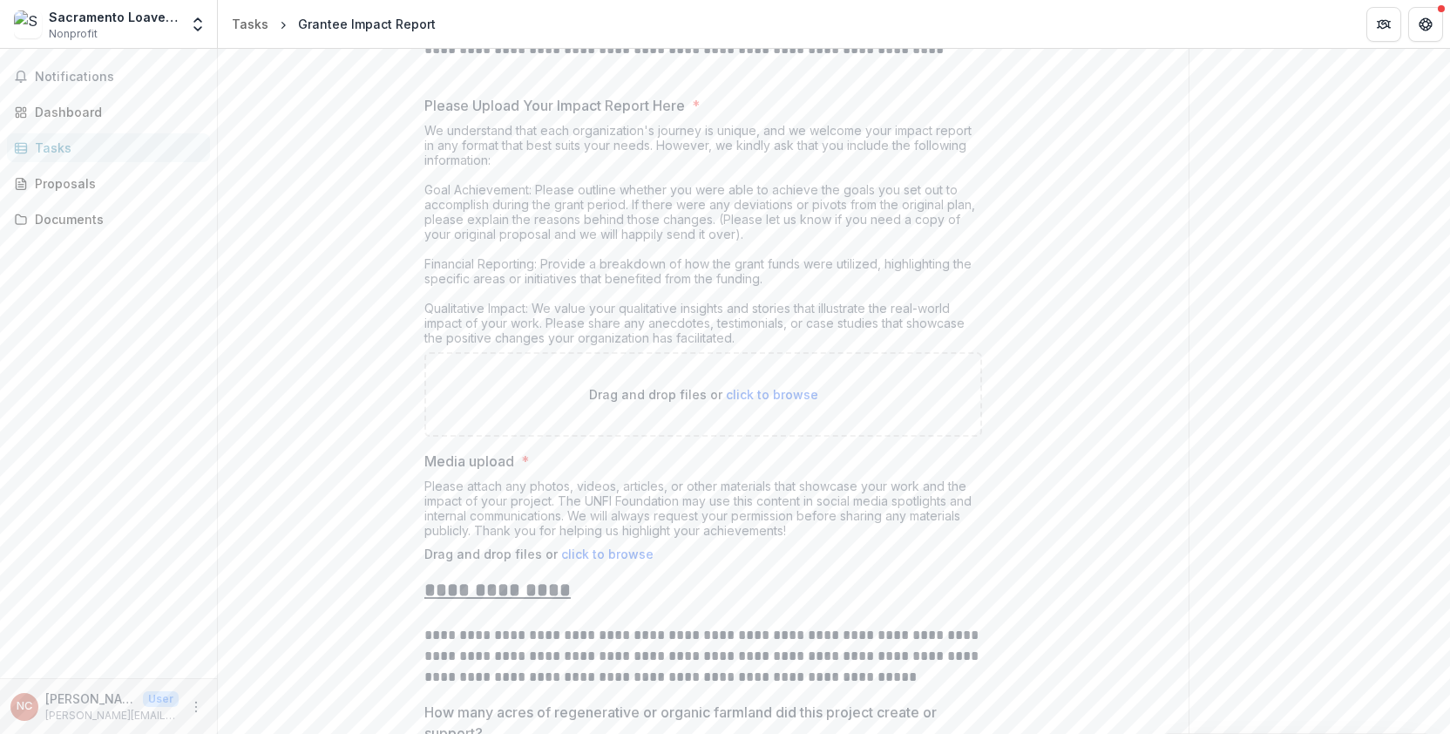 The height and width of the screenshot is (734, 1450). Describe the element at coordinates (115, 183) in the screenshot. I see `div: Proposals` at that location.